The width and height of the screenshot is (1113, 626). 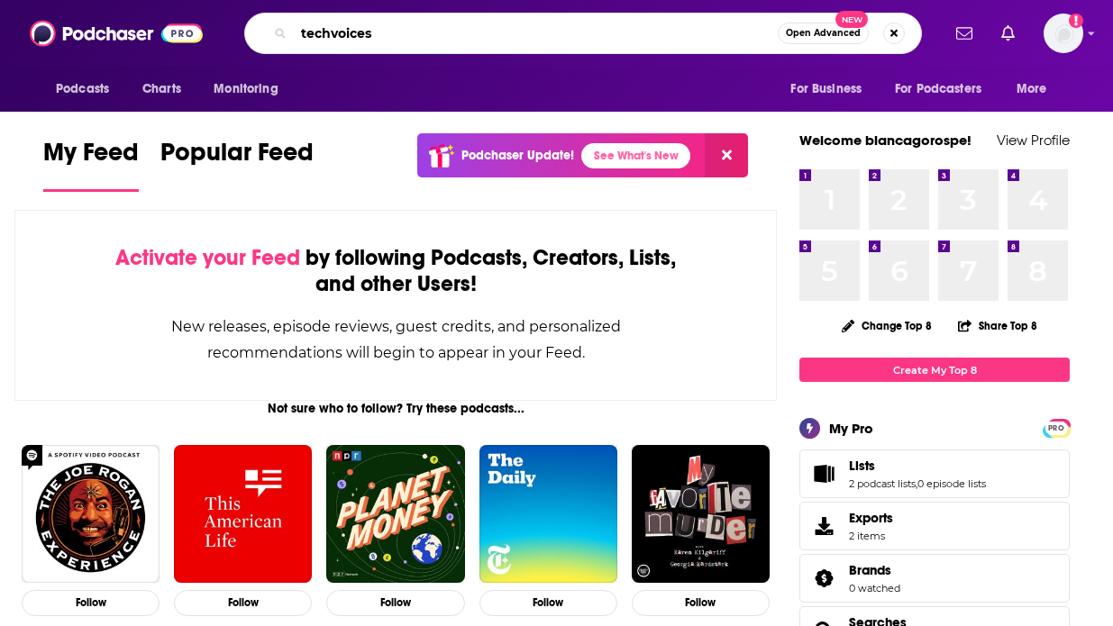 I want to click on span: For Business, so click(x=825, y=89).